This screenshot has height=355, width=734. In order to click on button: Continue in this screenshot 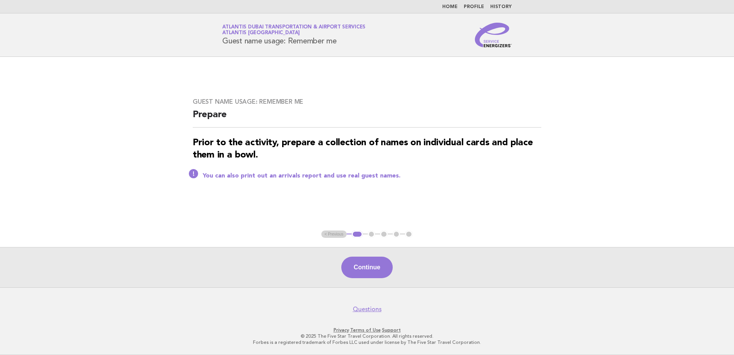, I will do `click(367, 267)`.